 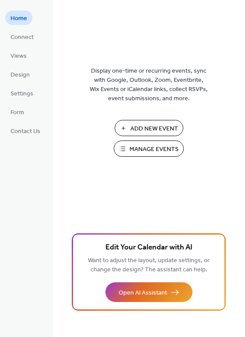 I want to click on span: Form, so click(x=17, y=113).